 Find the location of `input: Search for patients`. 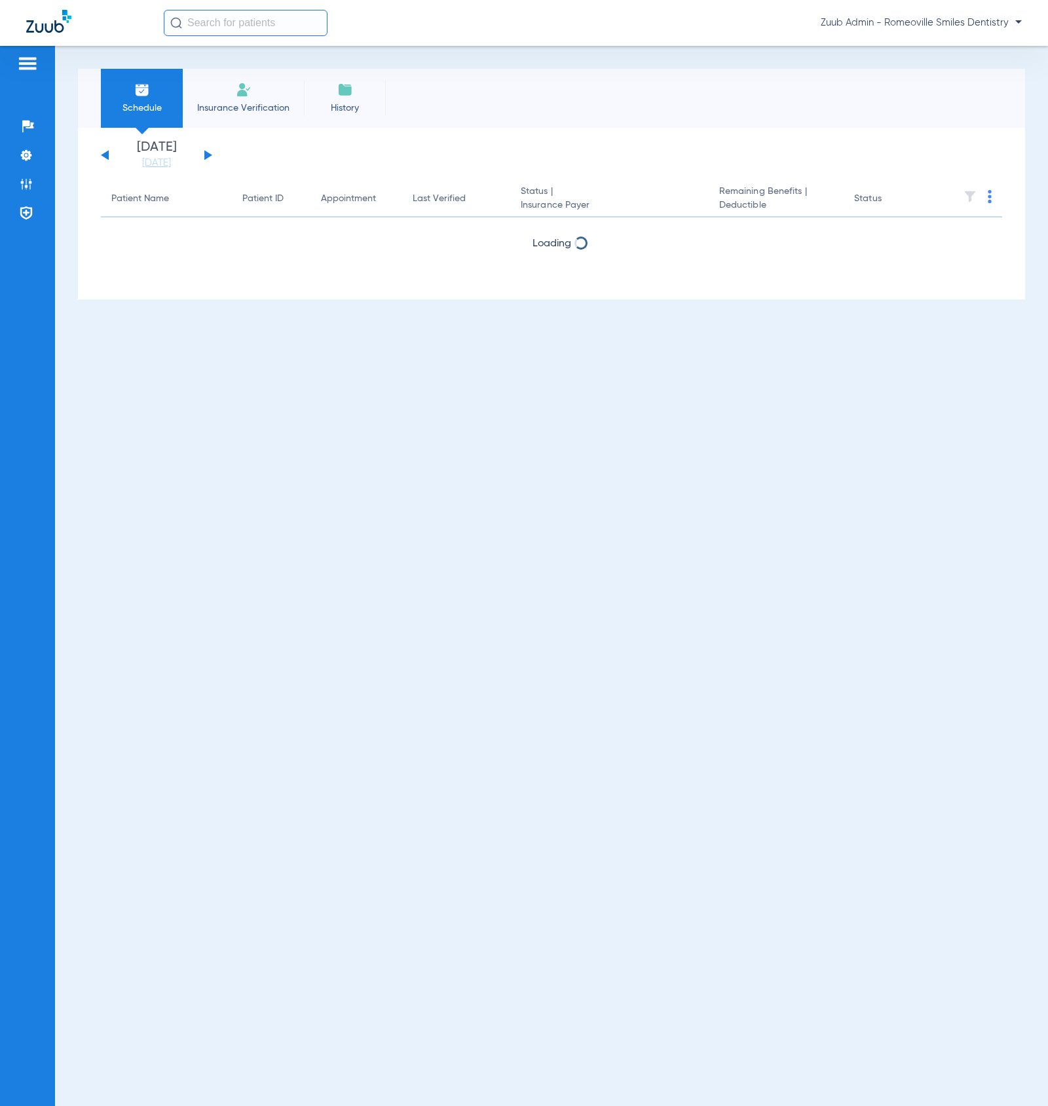

input: Search for patients is located at coordinates (246, 23).